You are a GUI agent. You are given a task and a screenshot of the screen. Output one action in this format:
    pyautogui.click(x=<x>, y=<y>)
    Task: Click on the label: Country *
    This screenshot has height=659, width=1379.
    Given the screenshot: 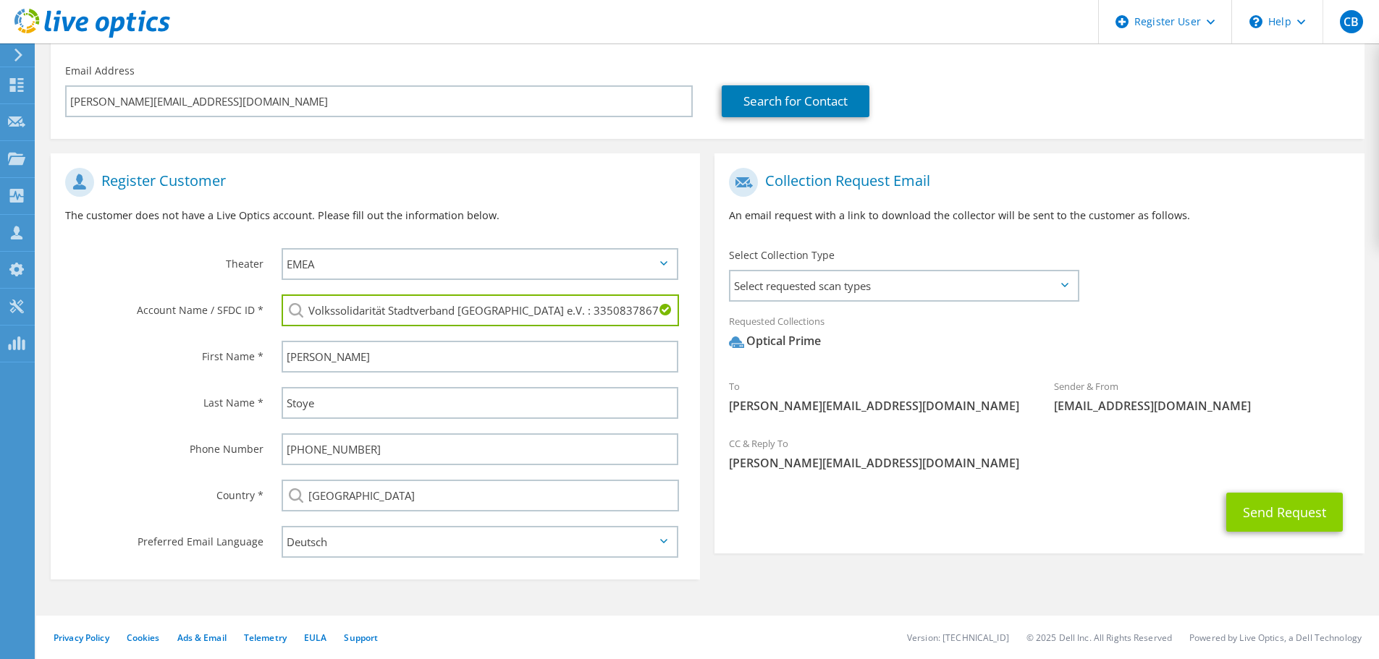 What is the action you would take?
    pyautogui.click(x=164, y=491)
    